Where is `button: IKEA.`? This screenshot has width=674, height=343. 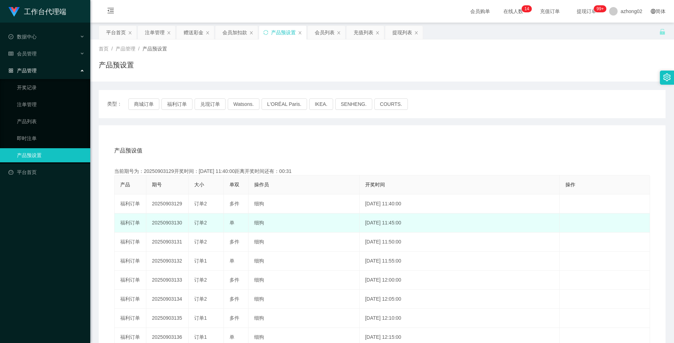 button: IKEA. is located at coordinates (321, 104).